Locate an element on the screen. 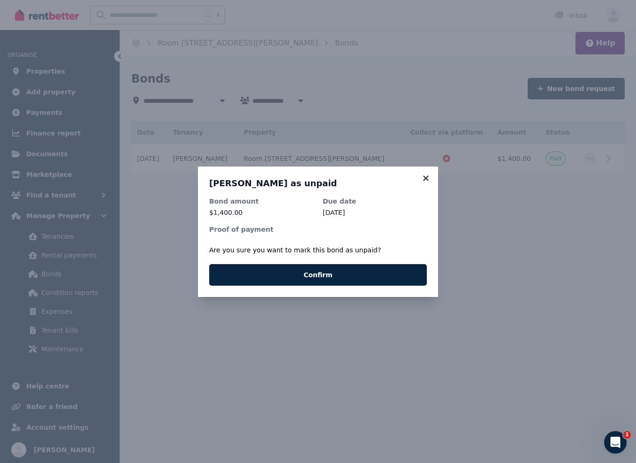  p: $1,400.00 is located at coordinates (261, 213).